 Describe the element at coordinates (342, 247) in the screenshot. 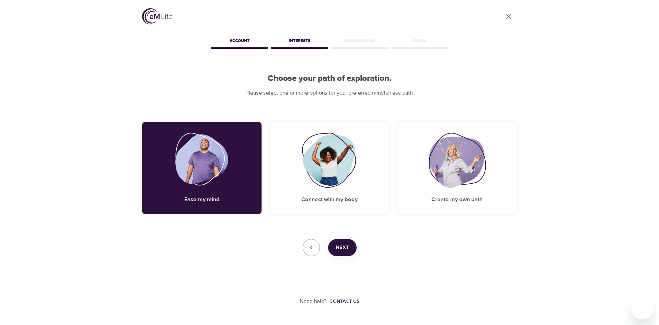

I see `button: Next` at that location.